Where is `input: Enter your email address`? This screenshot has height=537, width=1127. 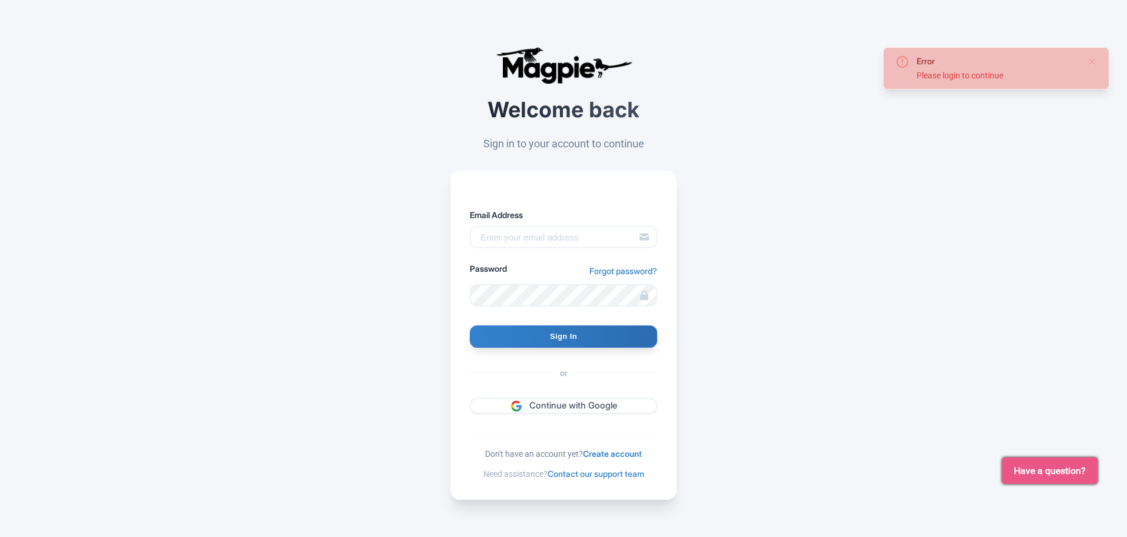
input: Enter your email address is located at coordinates (564, 238).